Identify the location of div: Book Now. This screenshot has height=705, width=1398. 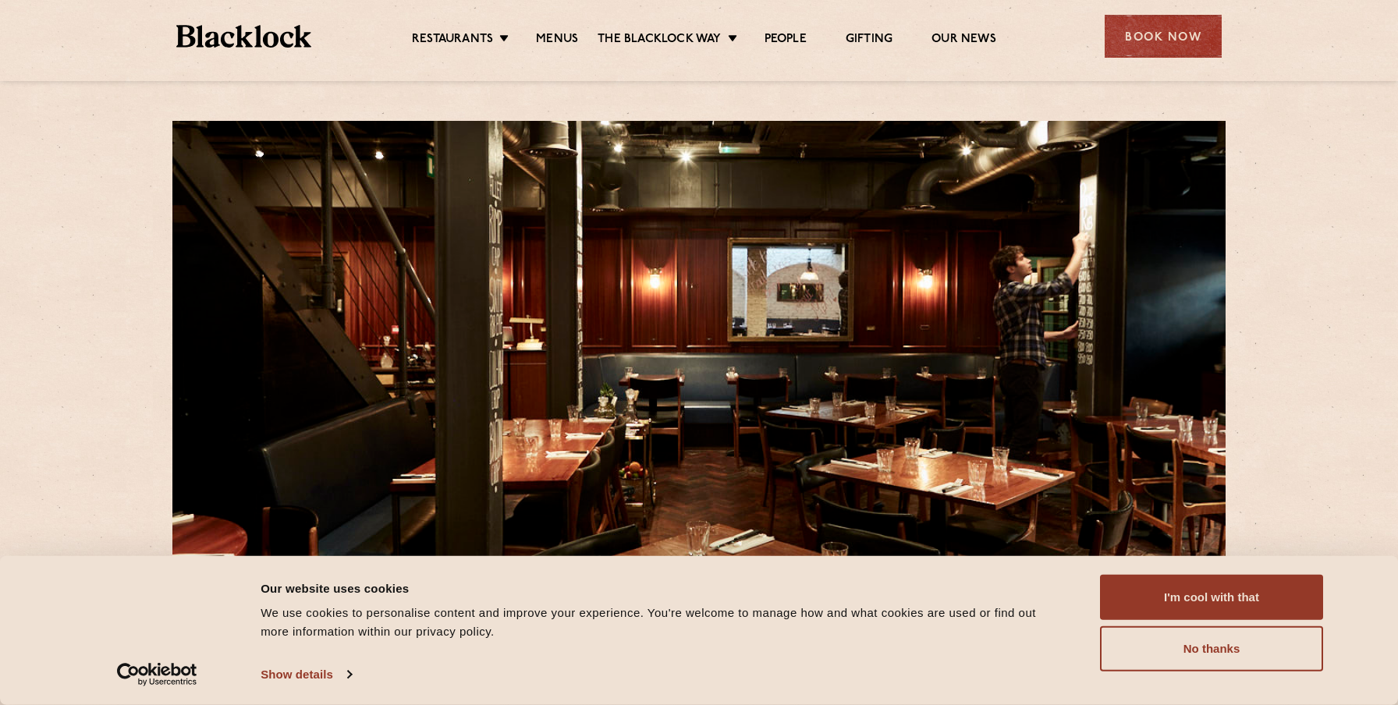
(1163, 36).